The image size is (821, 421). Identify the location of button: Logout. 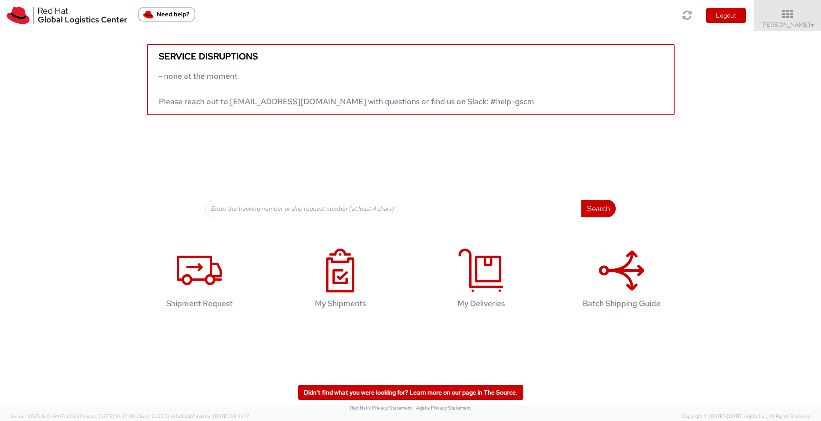
(726, 15).